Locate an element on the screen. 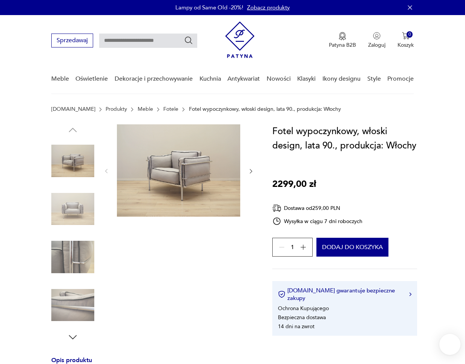  a: Oświetlenie is located at coordinates (92, 79).